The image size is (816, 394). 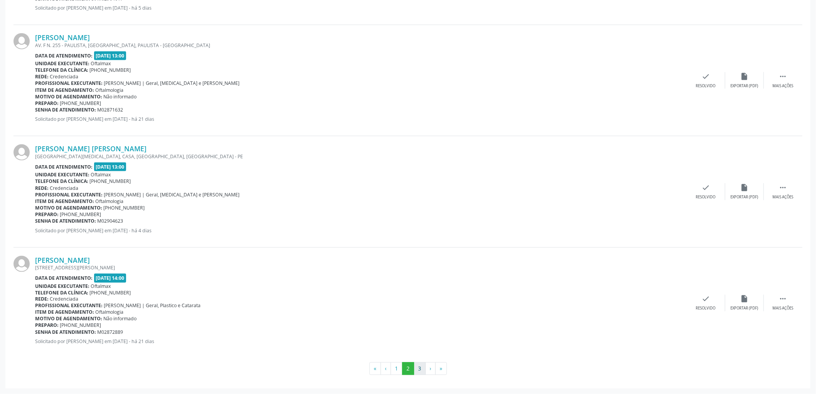 I want to click on button: Go to page 1, so click(x=396, y=369).